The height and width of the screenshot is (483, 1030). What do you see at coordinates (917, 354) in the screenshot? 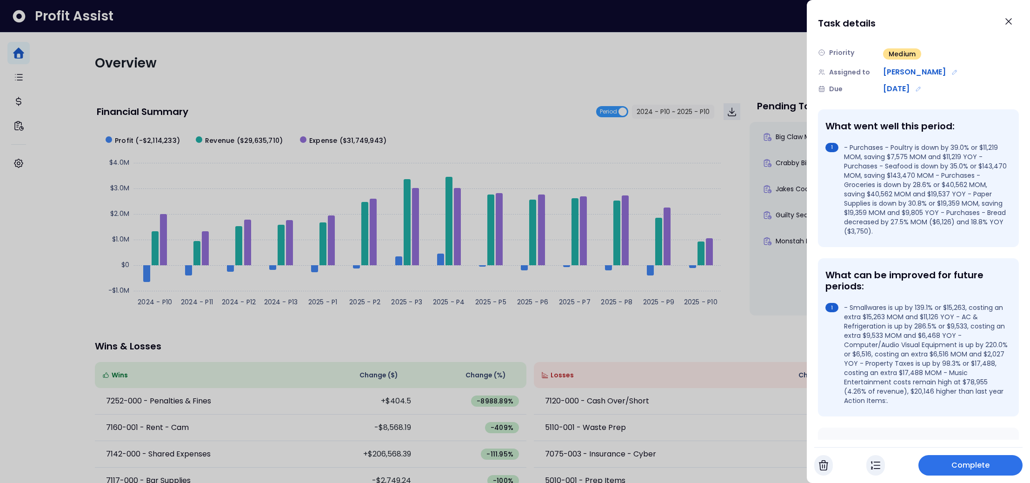
I see `li: - Smallwares is up by 139.1% or $15,263, costing an extra $15,263 MOM and $11,126 YOY - AC & Refr...` at bounding box center [917, 354].